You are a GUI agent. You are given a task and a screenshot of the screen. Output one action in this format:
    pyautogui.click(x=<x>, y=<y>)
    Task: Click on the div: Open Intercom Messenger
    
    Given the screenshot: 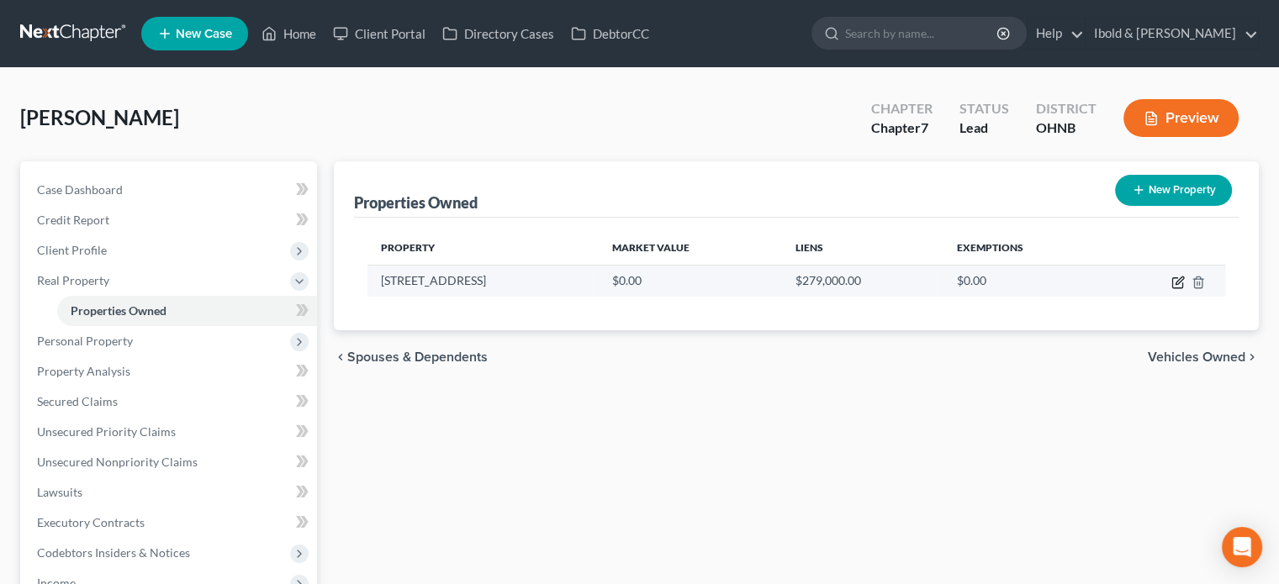 What is the action you would take?
    pyautogui.click(x=1242, y=547)
    